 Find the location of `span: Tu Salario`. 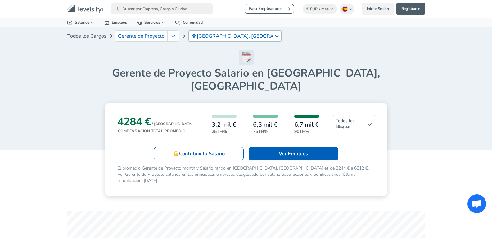

span: Tu Salario is located at coordinates (213, 153).